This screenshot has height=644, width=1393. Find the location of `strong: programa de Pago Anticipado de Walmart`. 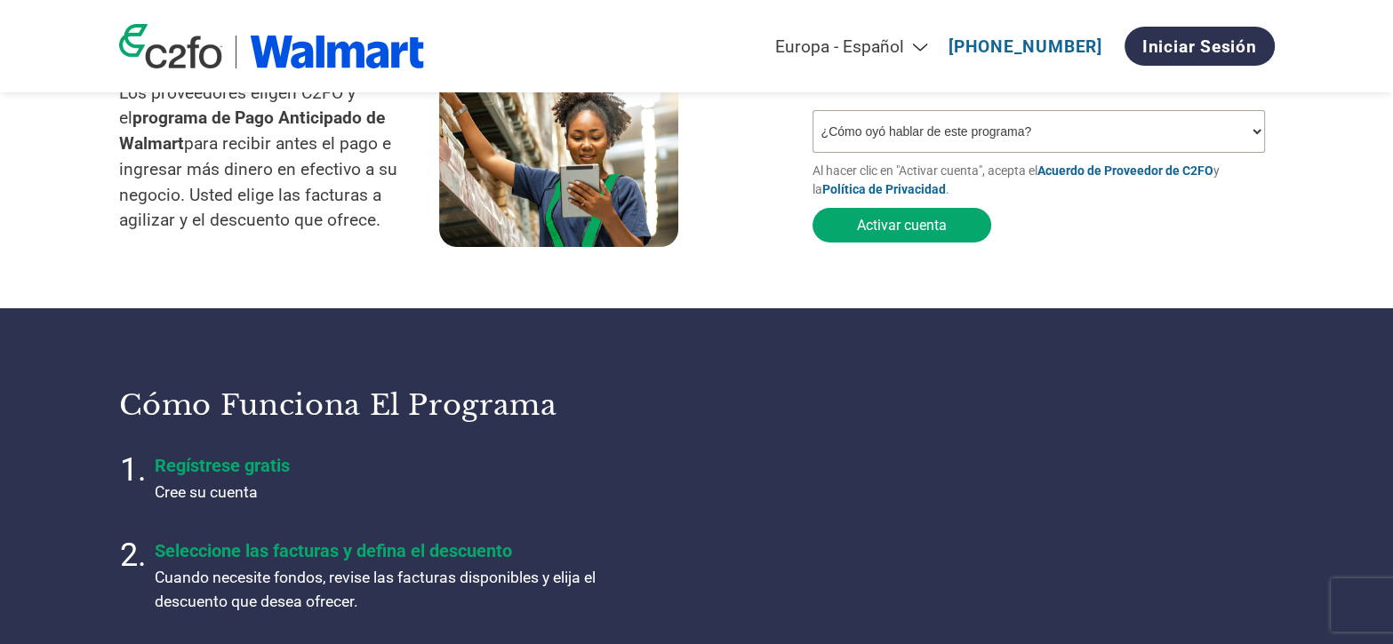

strong: programa de Pago Anticipado de Walmart is located at coordinates (252, 131).